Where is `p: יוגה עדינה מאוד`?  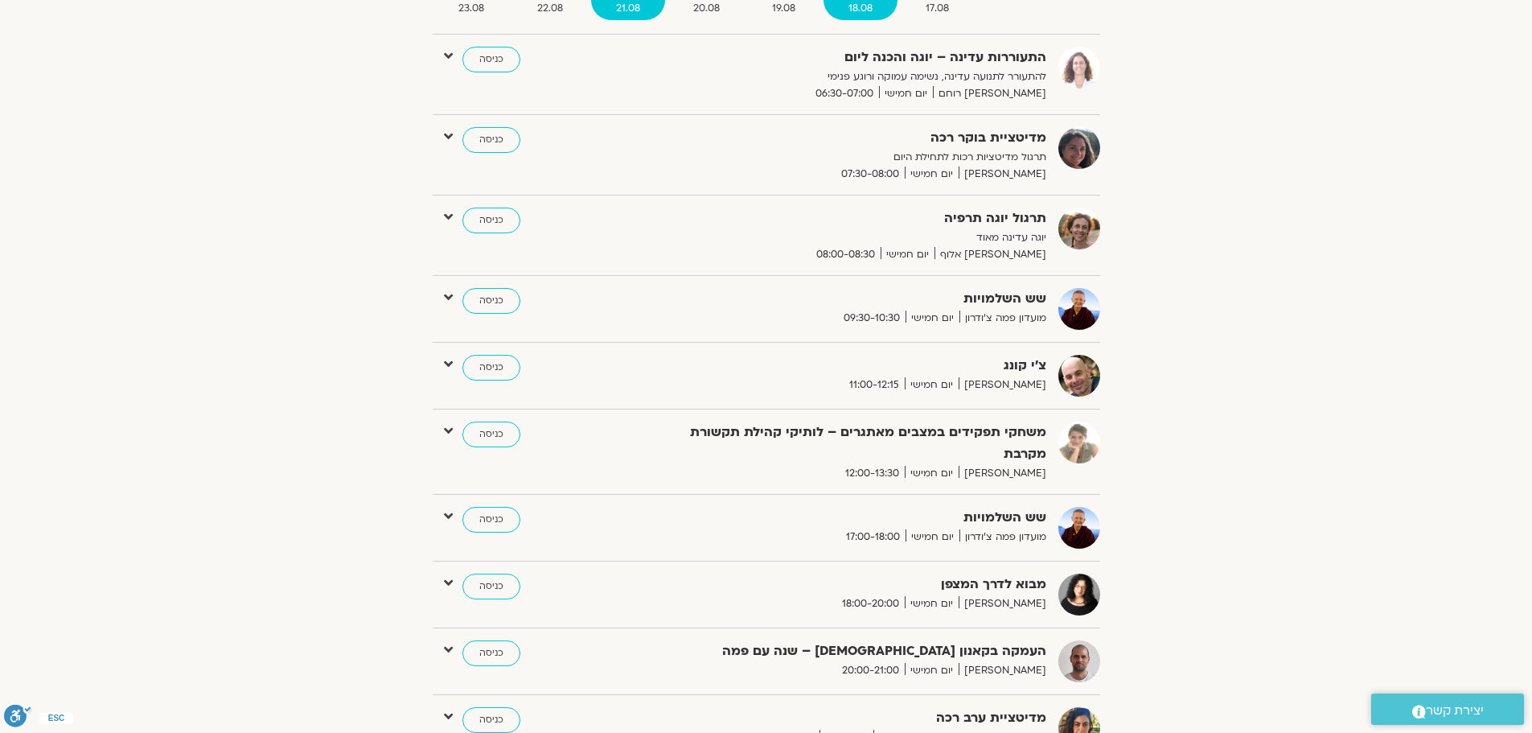
p: יוגה עדינה מאוד is located at coordinates (849, 237).